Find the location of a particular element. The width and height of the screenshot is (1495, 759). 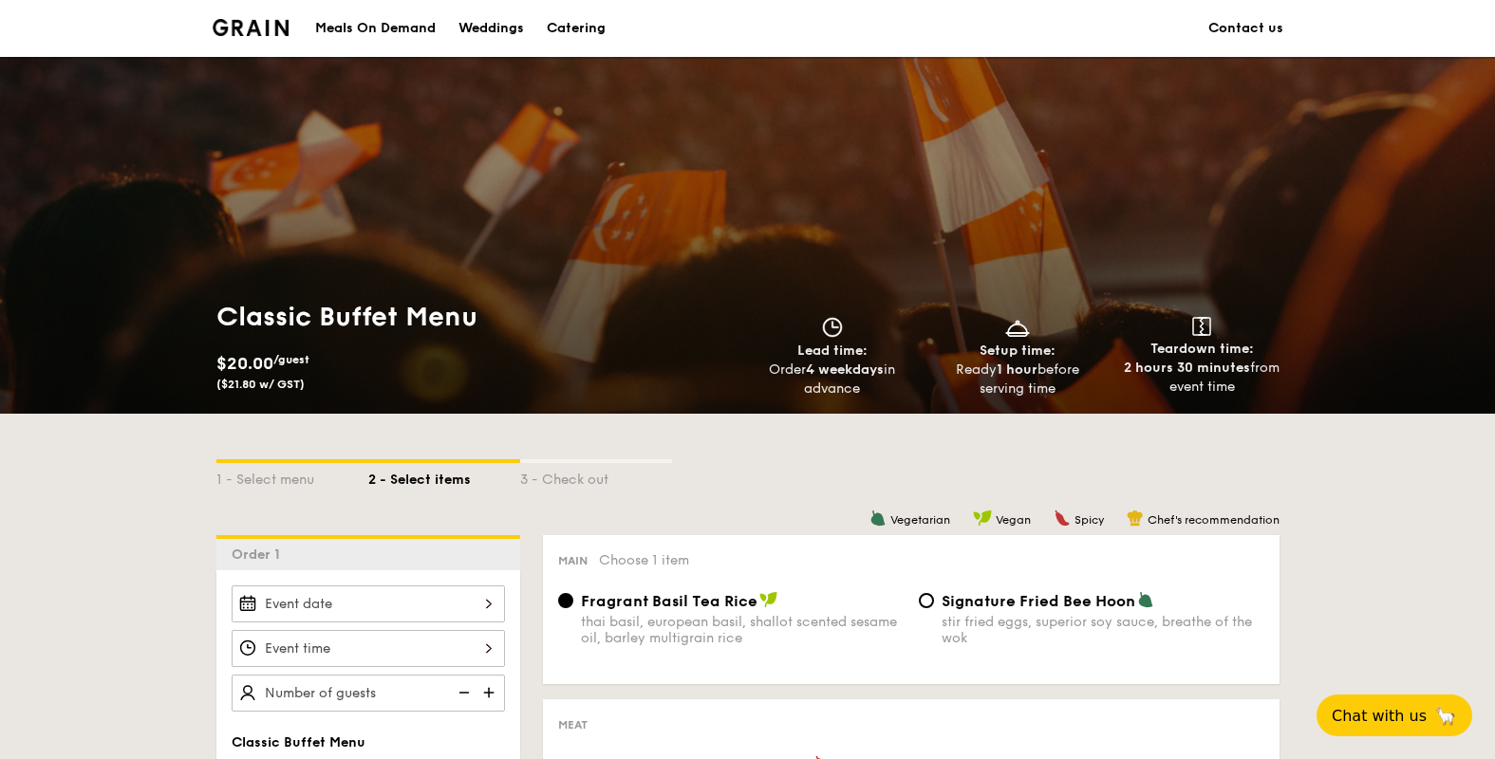

span: Chef's recommendation is located at coordinates (1213, 520).